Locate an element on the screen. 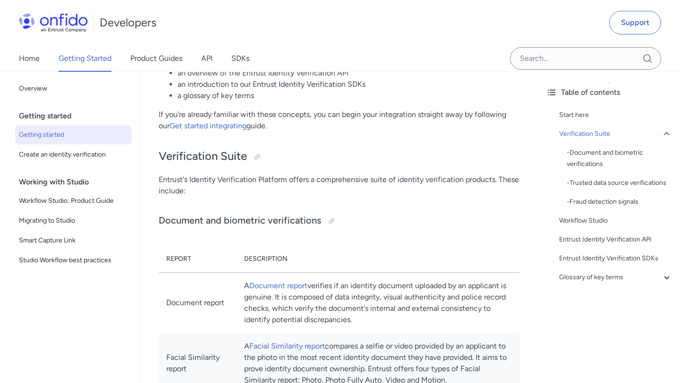 This screenshot has height=383, width=680. p: Entrust's Identity Verification Platform offers a comprehensive suite of identity verification pr... is located at coordinates (339, 185).